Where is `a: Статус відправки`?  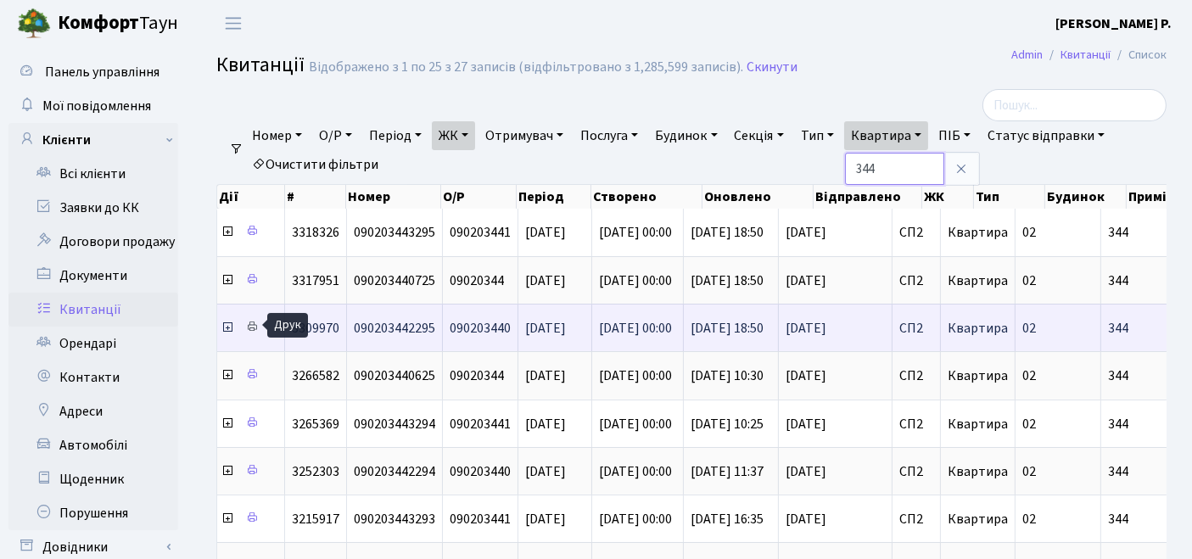 a: Статус відправки is located at coordinates (1046, 136).